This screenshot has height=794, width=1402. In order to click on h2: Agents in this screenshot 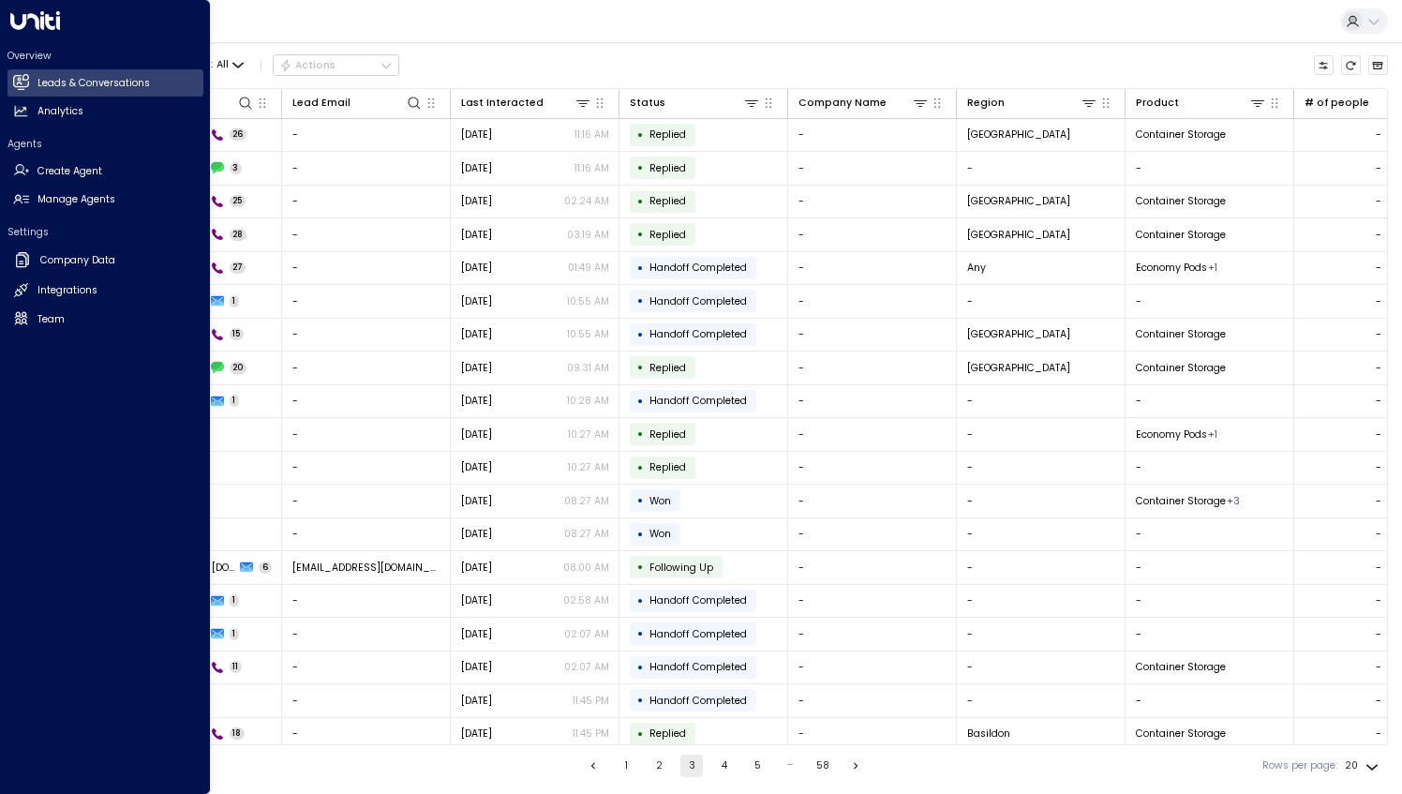, I will do `click(105, 143)`.